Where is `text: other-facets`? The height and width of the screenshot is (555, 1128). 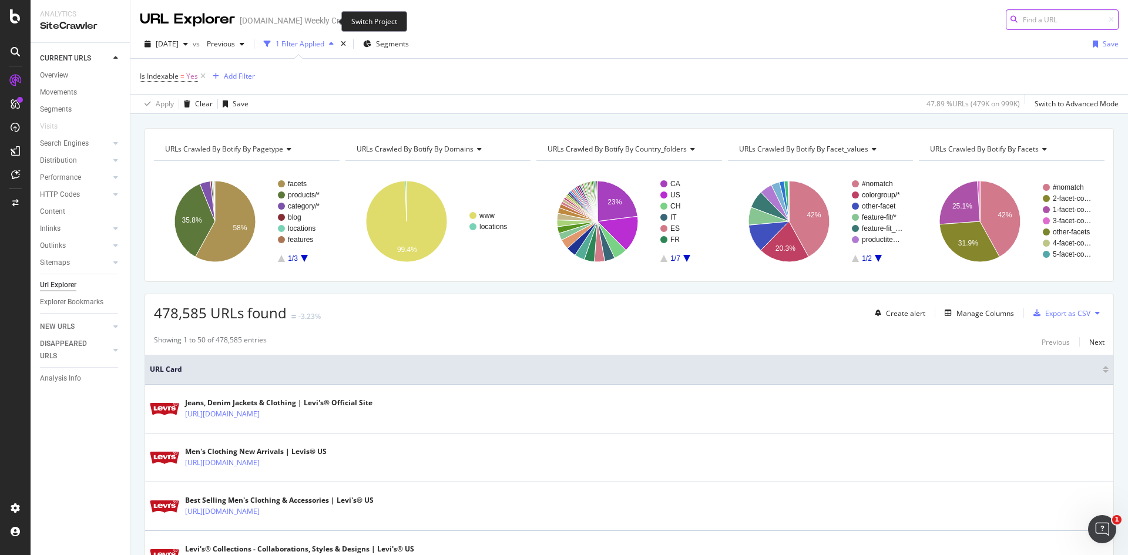 text: other-facets is located at coordinates (1071, 232).